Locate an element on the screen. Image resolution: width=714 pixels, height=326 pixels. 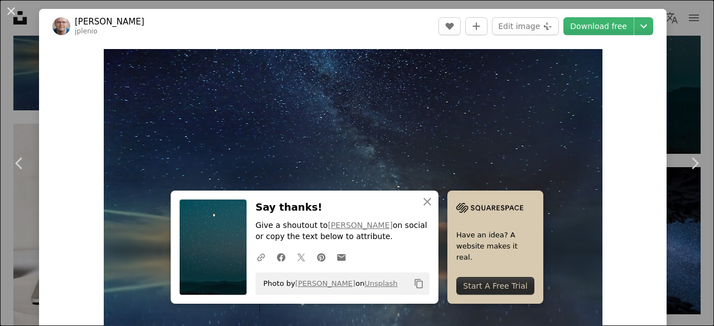
a: Download free is located at coordinates (599, 26).